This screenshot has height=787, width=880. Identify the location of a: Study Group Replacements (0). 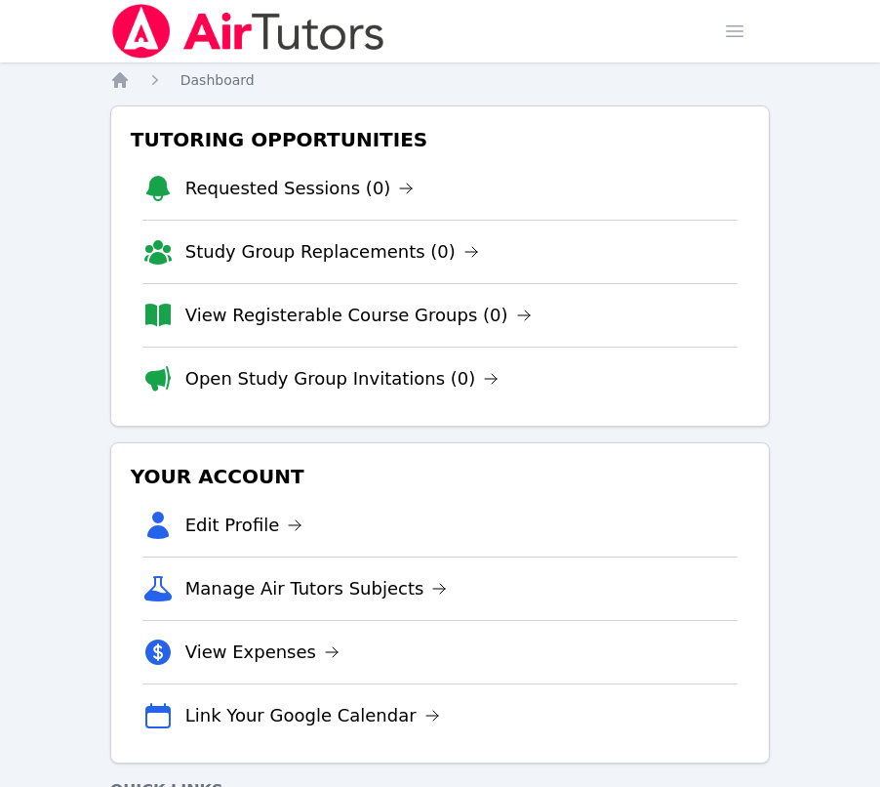
(332, 252).